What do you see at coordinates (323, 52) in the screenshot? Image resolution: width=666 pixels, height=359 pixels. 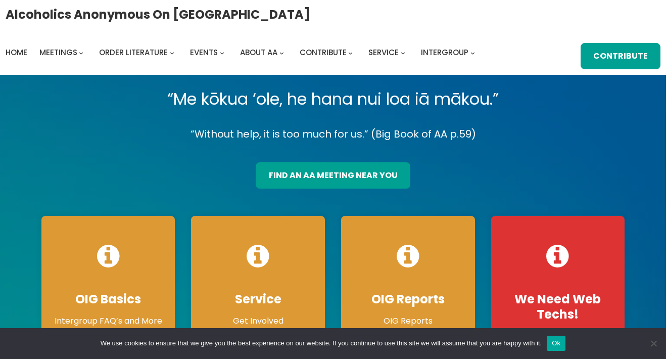 I see `span: Contribute` at bounding box center [323, 52].